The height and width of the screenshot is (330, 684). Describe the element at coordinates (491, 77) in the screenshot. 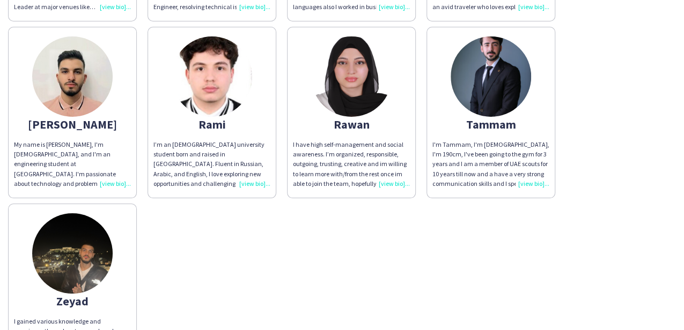

I see `img: thumb-686c070a56e6c.jpg` at that location.